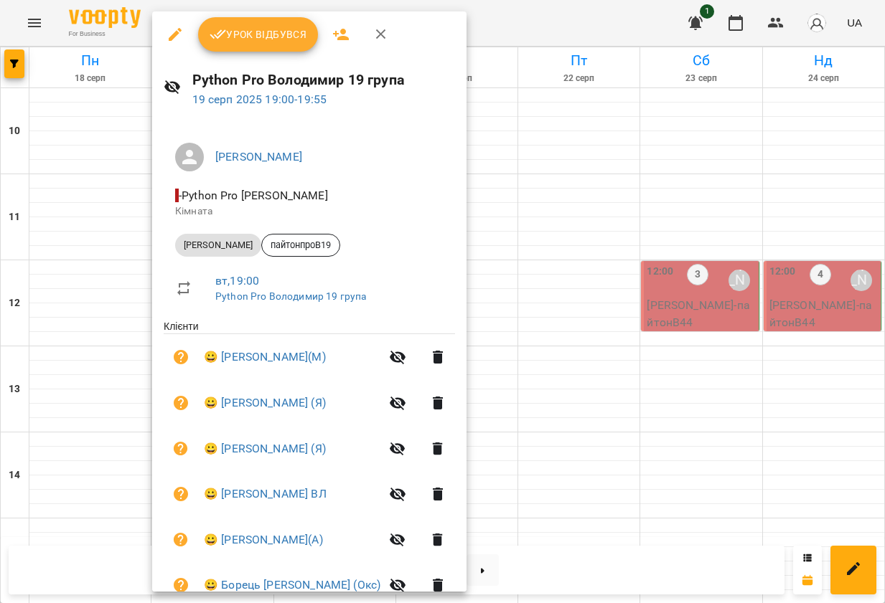  Describe the element at coordinates (301, 245) in the screenshot. I see `div: пайтонпроВ19` at that location.